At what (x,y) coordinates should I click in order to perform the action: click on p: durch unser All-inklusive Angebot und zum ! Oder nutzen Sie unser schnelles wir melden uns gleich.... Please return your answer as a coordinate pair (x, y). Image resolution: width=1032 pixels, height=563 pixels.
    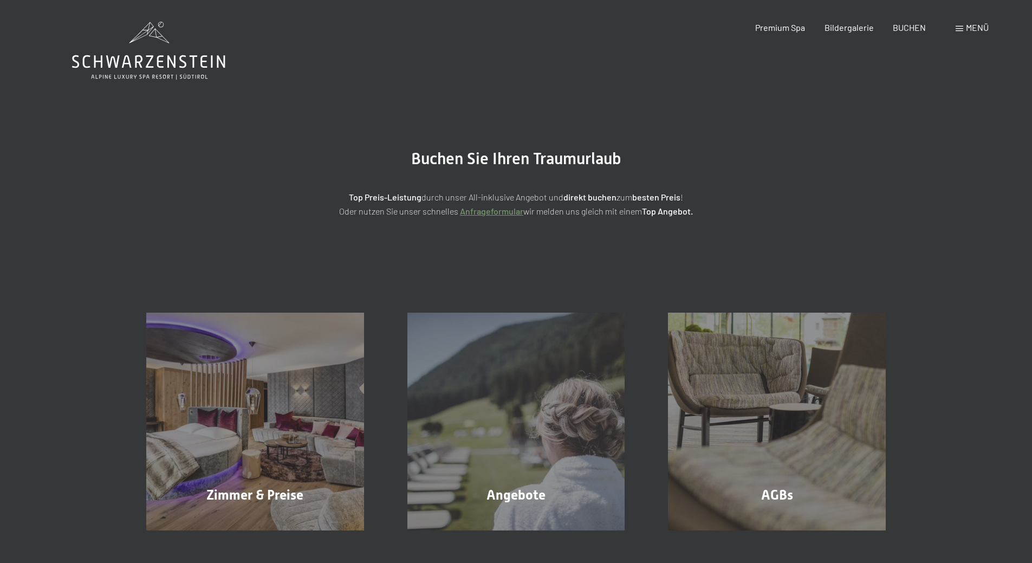
    Looking at the image, I should click on (516, 204).